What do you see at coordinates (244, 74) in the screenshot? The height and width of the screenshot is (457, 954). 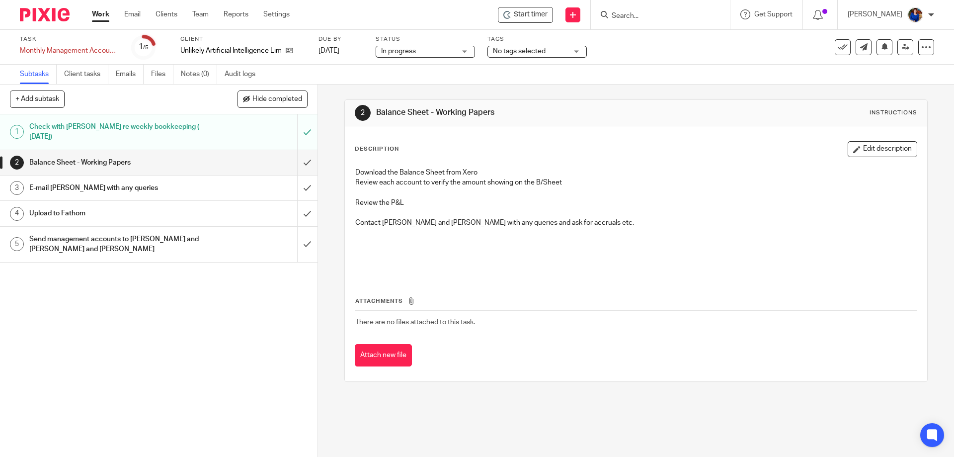 I see `a: Audit logs` at bounding box center [244, 74].